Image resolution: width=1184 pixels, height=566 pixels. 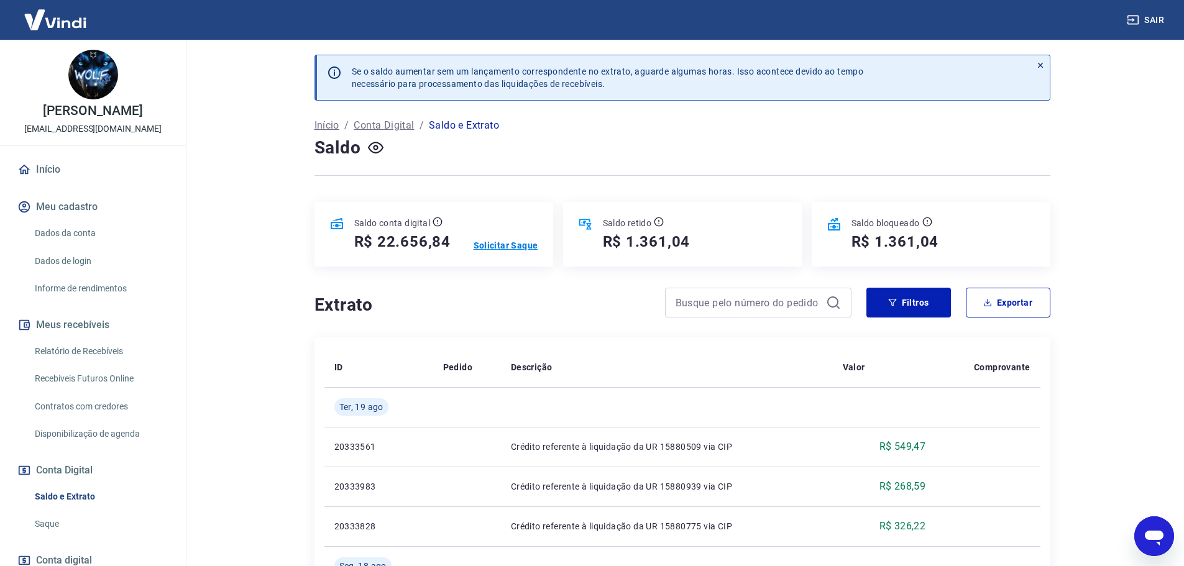 I want to click on h5: R$ 22.656,84, so click(x=403, y=242).